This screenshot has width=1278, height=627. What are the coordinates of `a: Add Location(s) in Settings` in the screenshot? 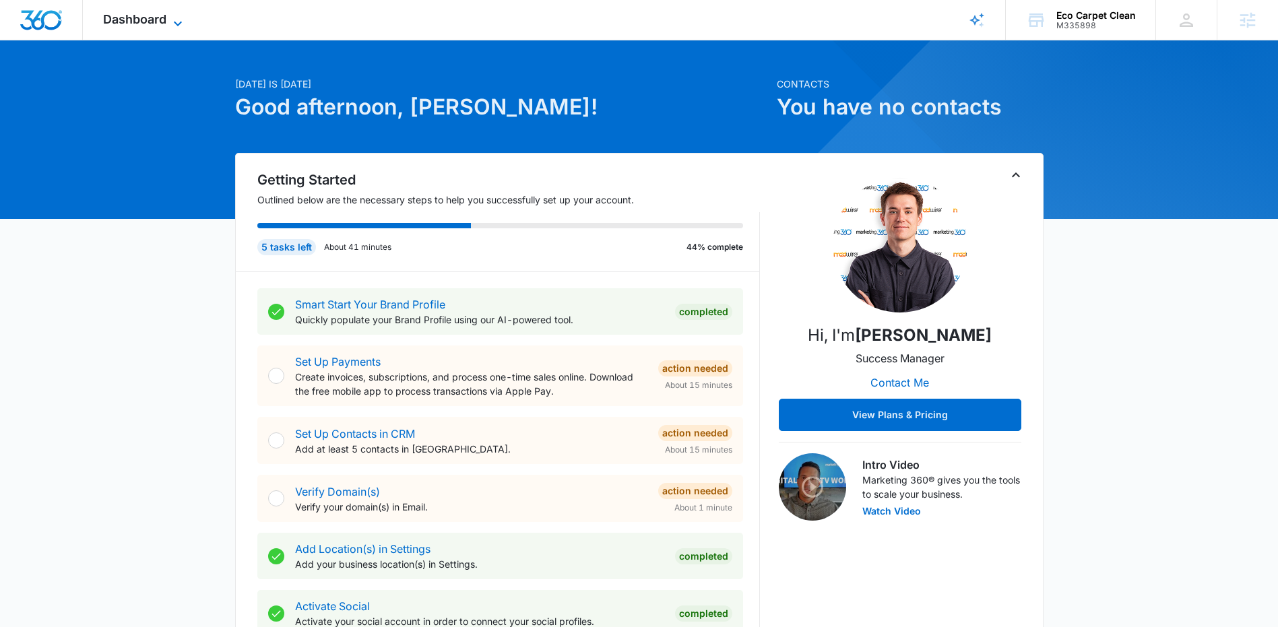 It's located at (363, 549).